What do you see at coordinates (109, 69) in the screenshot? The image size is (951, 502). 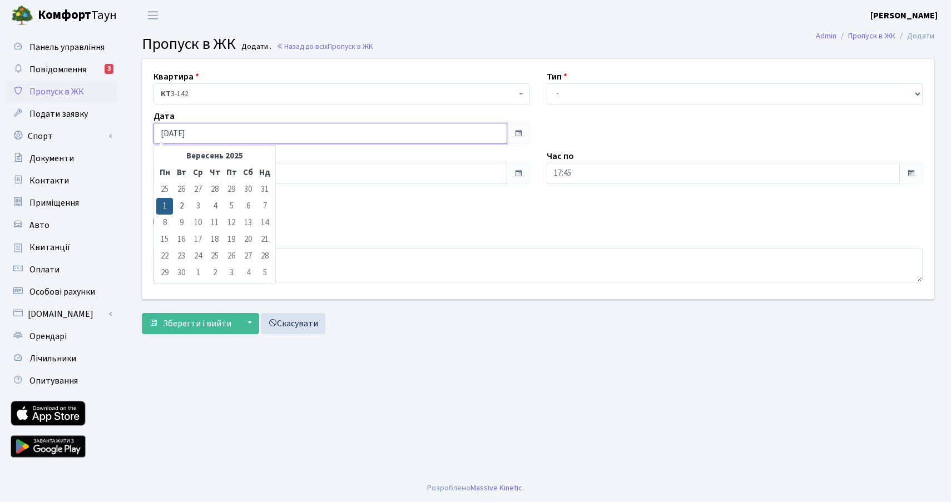 I see `div: 3` at bounding box center [109, 69].